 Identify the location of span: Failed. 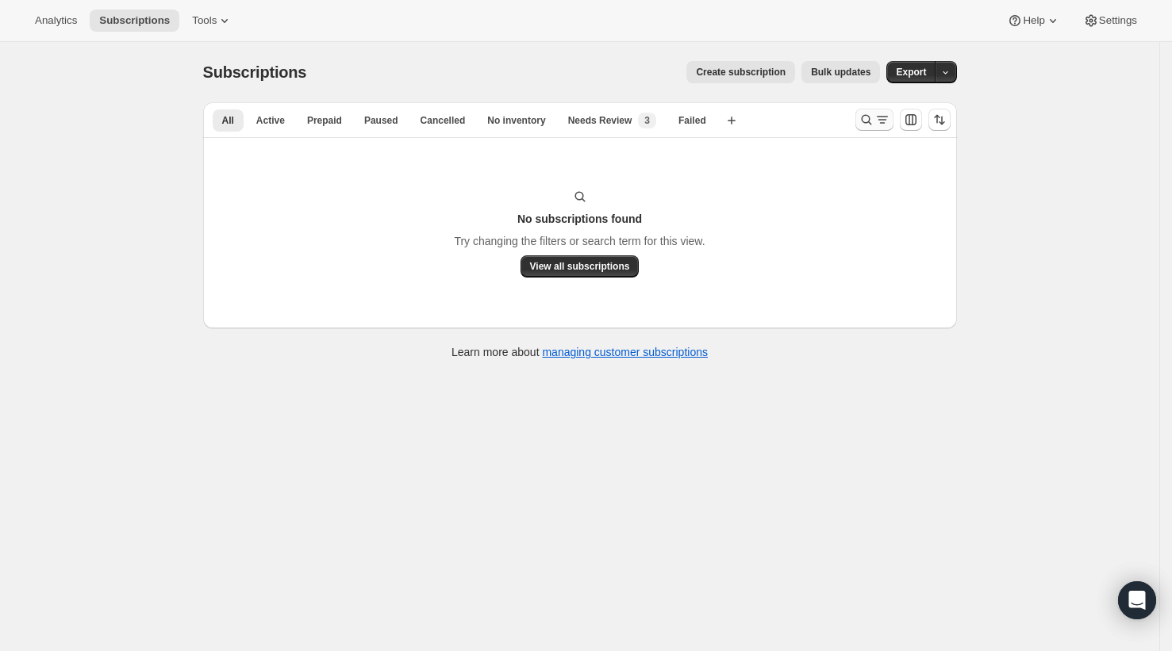
(692, 121).